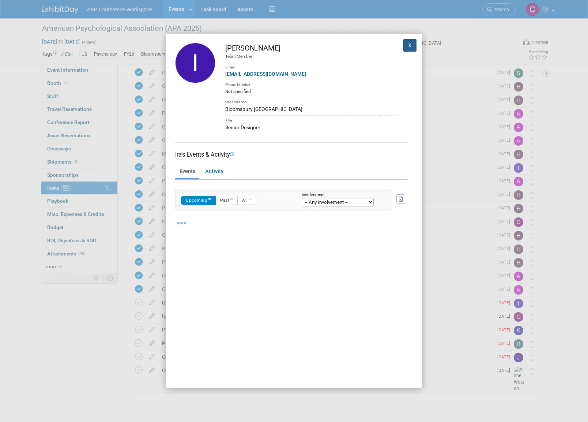 This screenshot has height=422, width=588. I want to click on img: loading..., so click(181, 223).